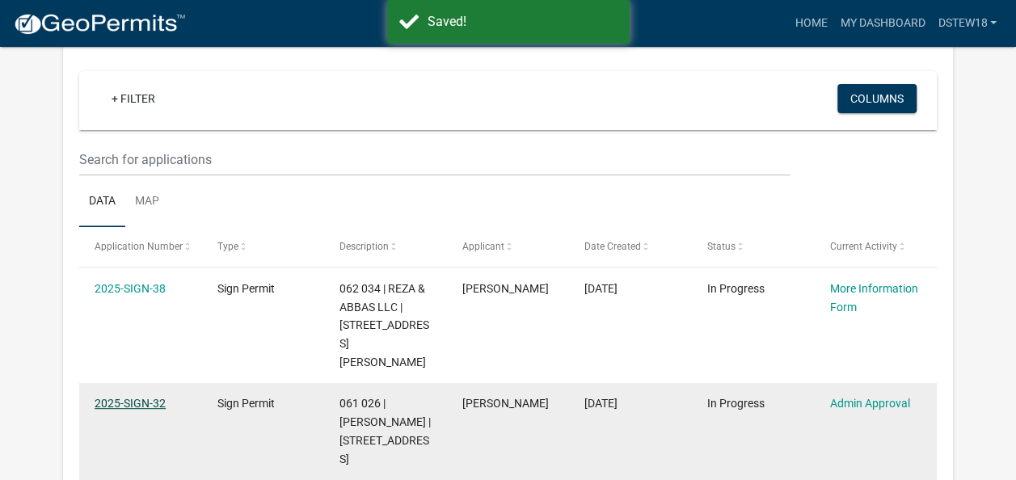 Image resolution: width=1016 pixels, height=480 pixels. Describe the element at coordinates (753, 247) in the screenshot. I see `datatable-header-cell: Status` at that location.